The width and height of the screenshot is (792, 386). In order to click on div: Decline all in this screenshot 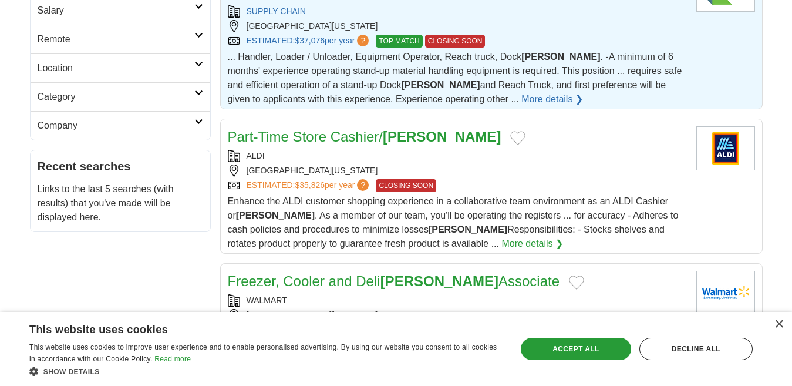, I will do `click(695, 349)`.